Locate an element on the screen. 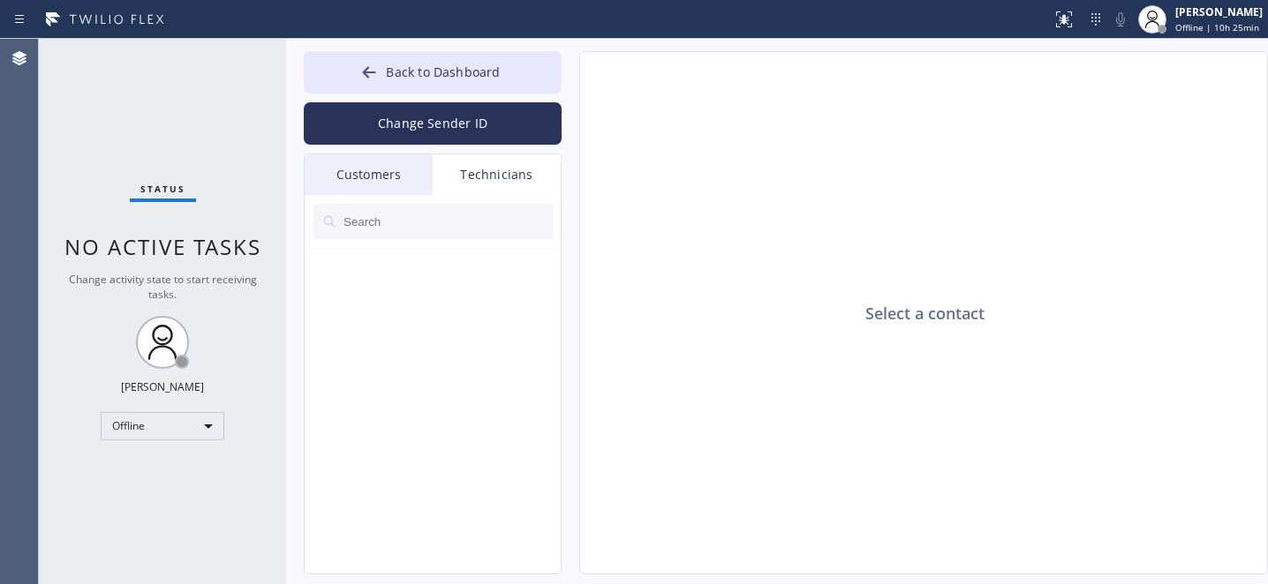  input: Search is located at coordinates (448, 222).